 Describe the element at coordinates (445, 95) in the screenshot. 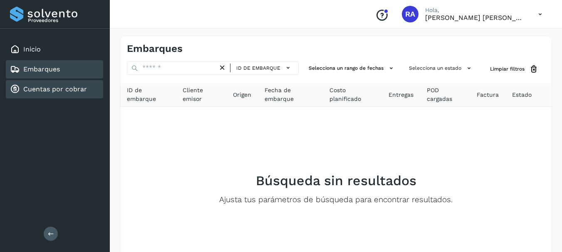

I see `span: POD cargadas` at that location.